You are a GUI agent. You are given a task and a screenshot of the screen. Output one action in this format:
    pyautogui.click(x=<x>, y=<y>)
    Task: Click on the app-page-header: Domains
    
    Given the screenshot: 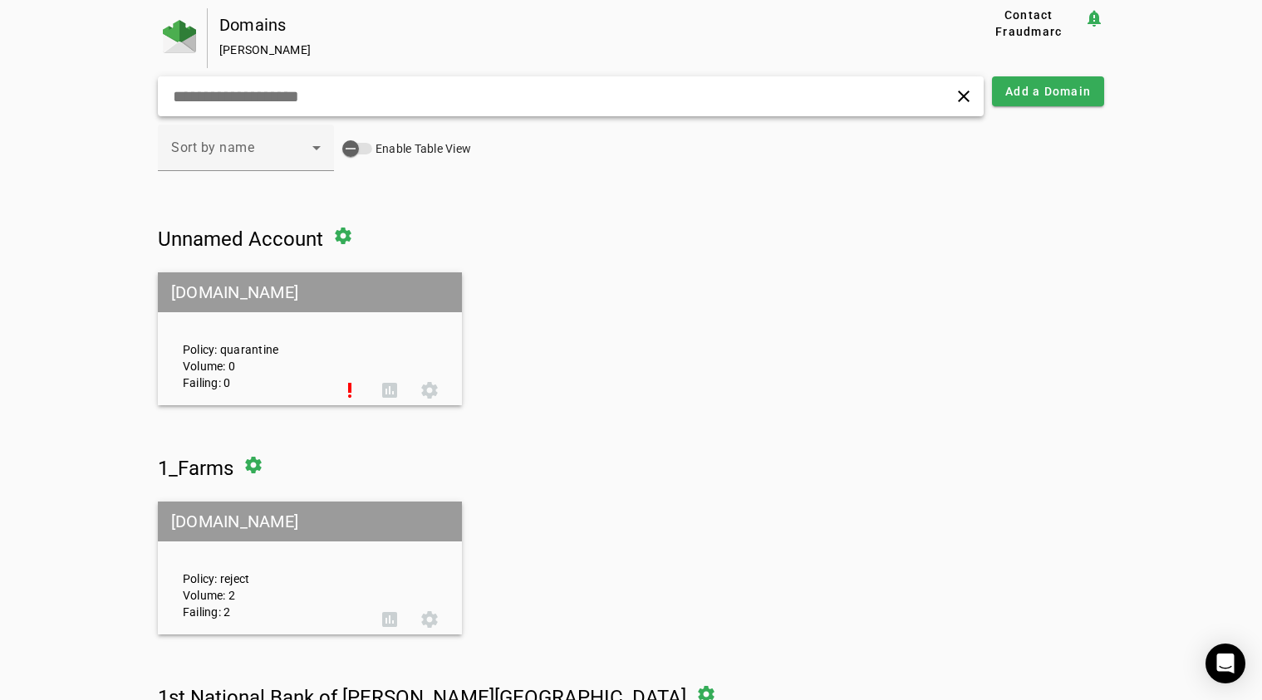 What is the action you would take?
    pyautogui.click(x=631, y=38)
    